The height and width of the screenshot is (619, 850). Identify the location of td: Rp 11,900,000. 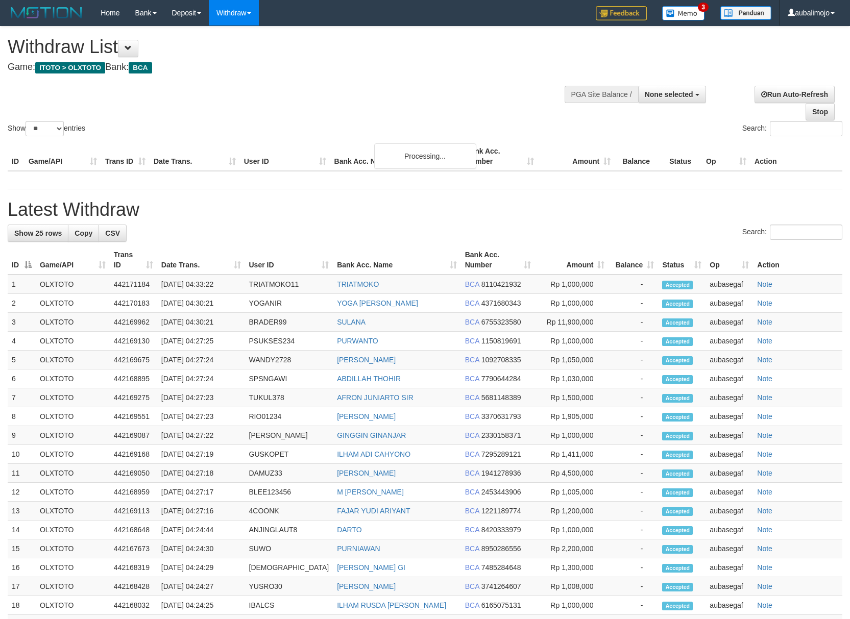
(572, 322).